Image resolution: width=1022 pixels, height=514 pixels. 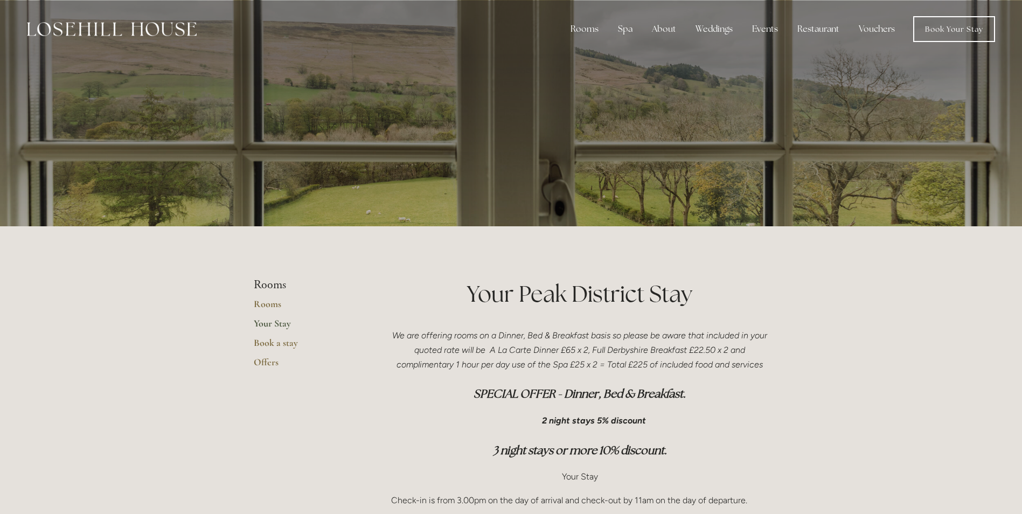 What do you see at coordinates (594, 420) in the screenshot?
I see `em: 2 night stays 5% discount` at bounding box center [594, 420].